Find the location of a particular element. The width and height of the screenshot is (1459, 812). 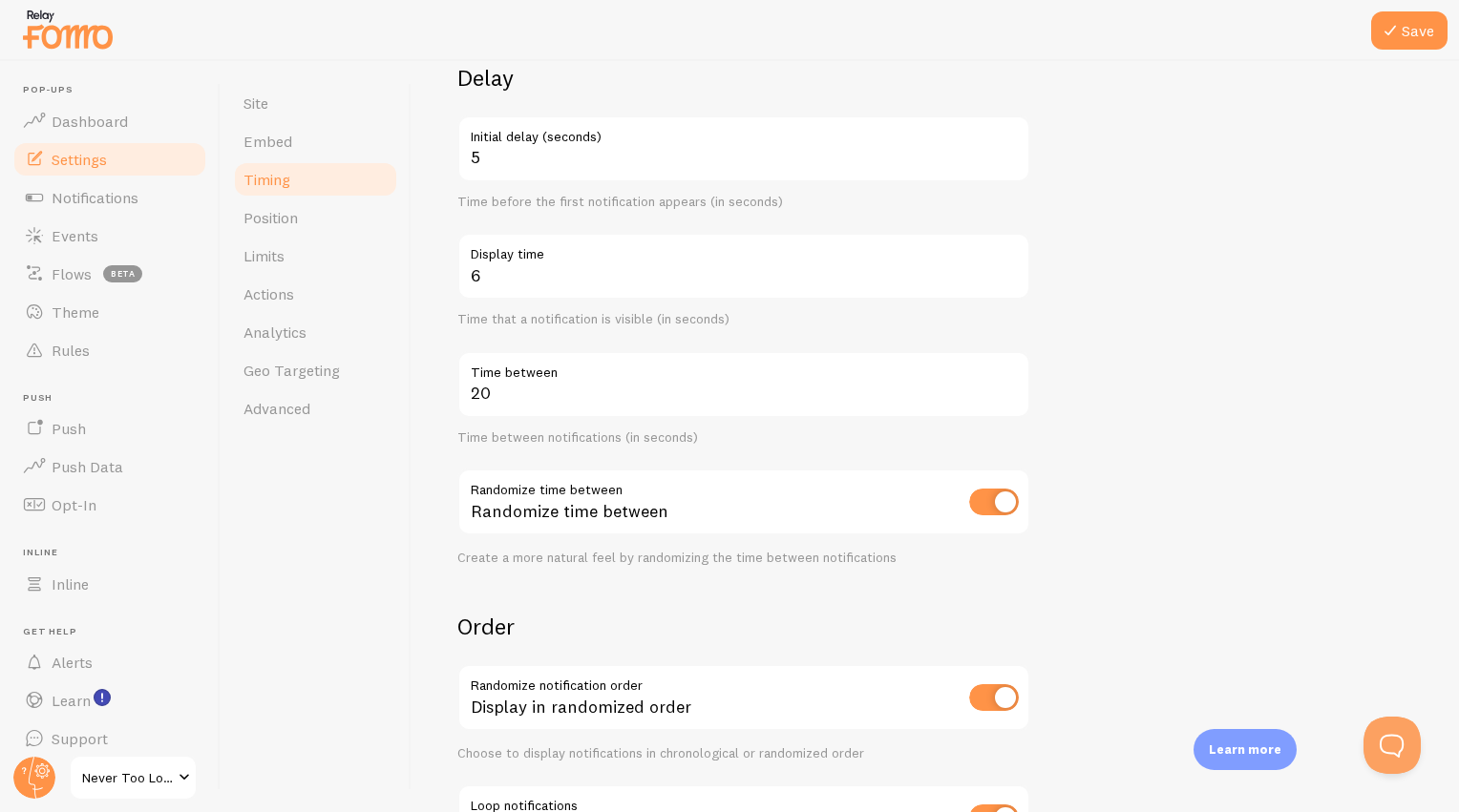

a: Events is located at coordinates (110, 235).